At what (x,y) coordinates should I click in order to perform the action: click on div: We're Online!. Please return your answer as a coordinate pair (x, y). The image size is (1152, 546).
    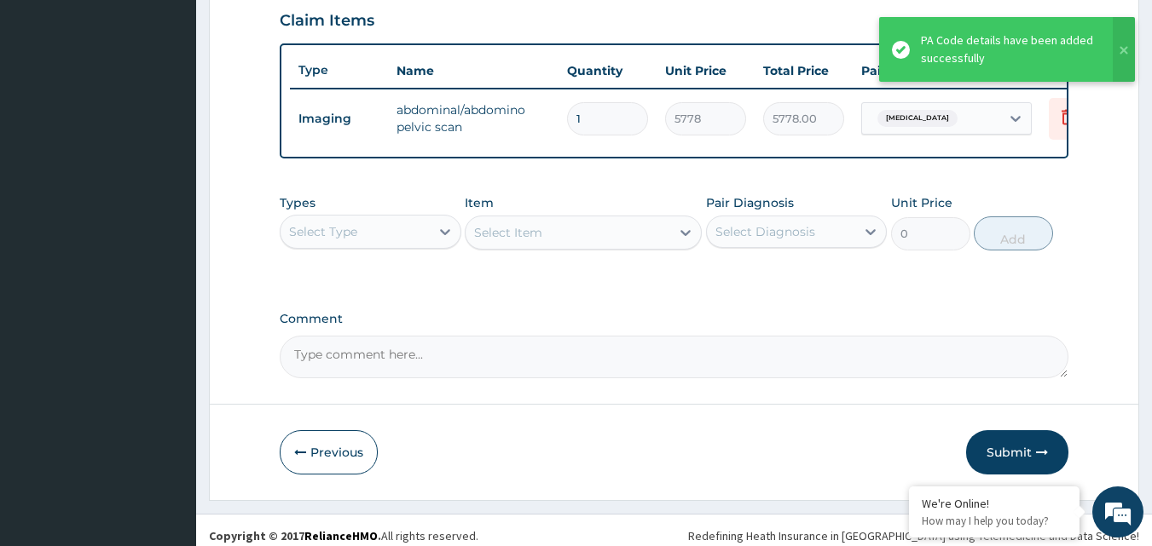
    Looking at the image, I should click on (994, 504).